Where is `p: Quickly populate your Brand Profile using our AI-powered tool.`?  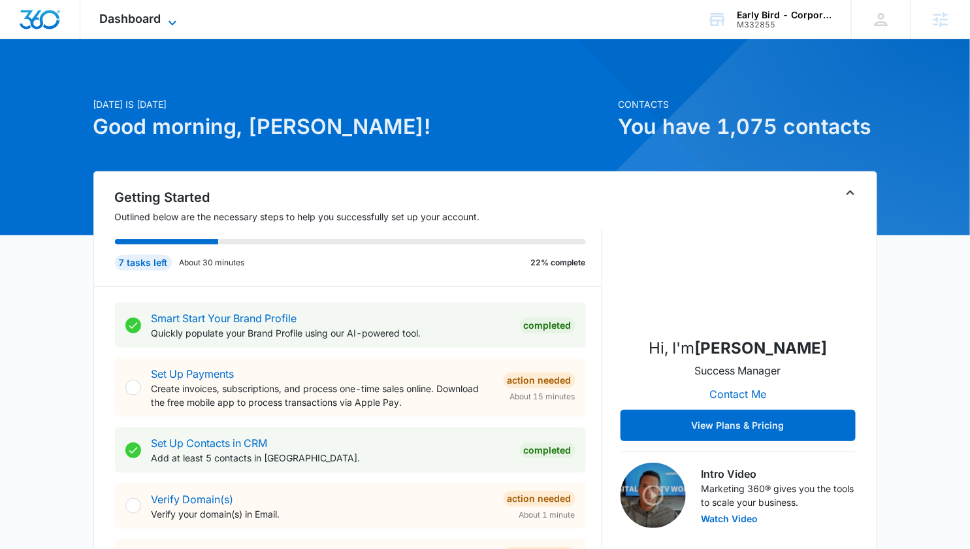
p: Quickly populate your Brand Profile using our AI-powered tool. is located at coordinates (330, 332).